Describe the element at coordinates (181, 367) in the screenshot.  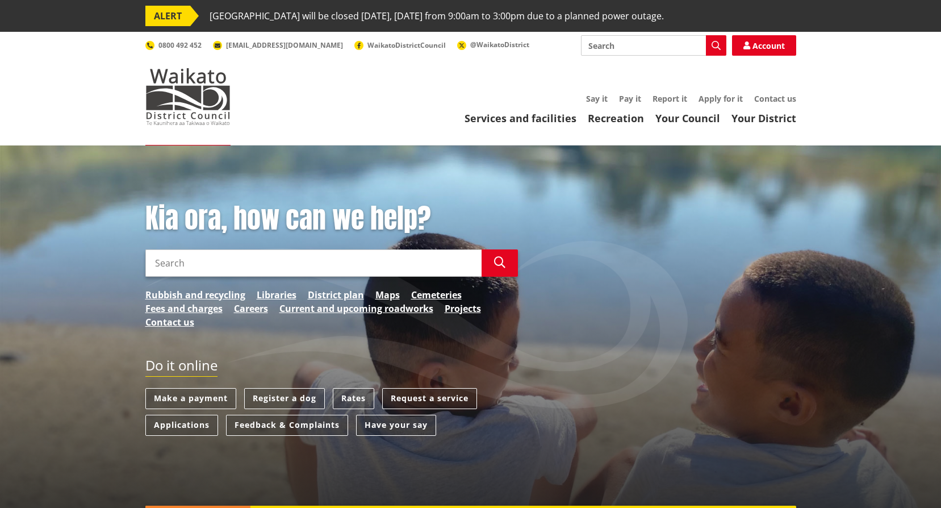
I see `h2: Do it online` at that location.